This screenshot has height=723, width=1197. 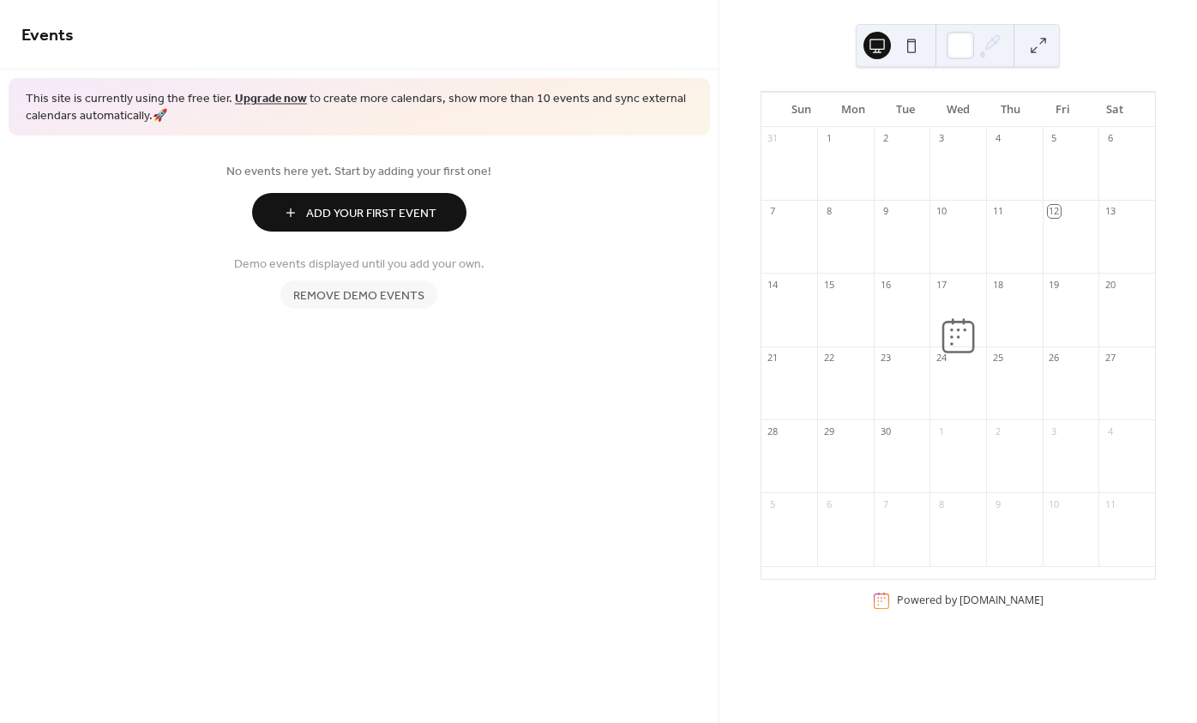 I want to click on span: Demo events displayed until you add your own., so click(x=359, y=264).